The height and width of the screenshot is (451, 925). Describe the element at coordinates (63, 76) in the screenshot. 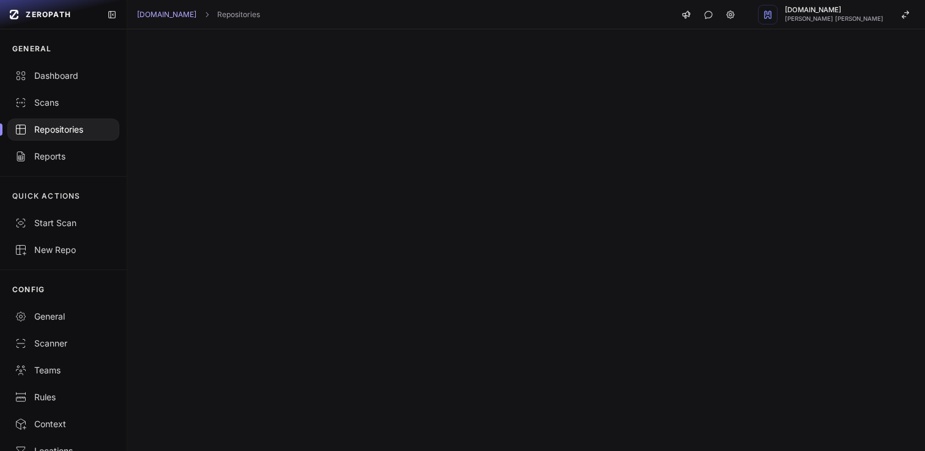

I see `div: Dashboard` at that location.